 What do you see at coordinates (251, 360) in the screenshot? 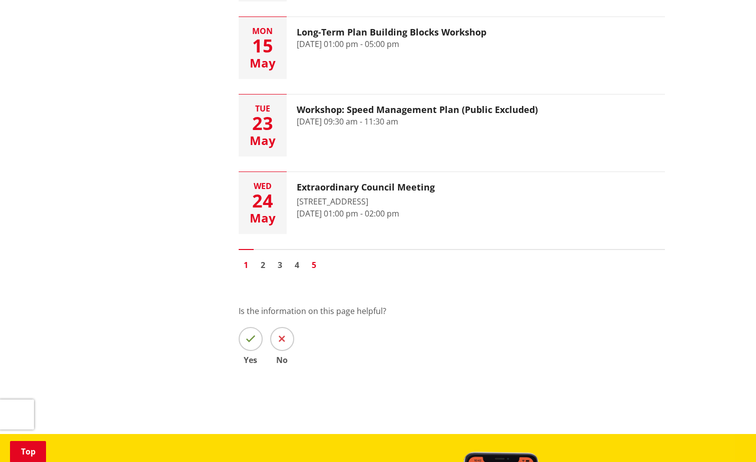
I see `span: Yes` at bounding box center [251, 360].